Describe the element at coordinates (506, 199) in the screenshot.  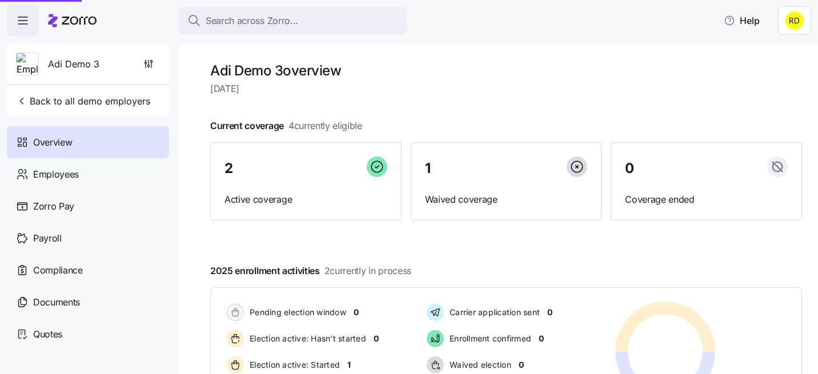
I see `span: Waived coverage` at that location.